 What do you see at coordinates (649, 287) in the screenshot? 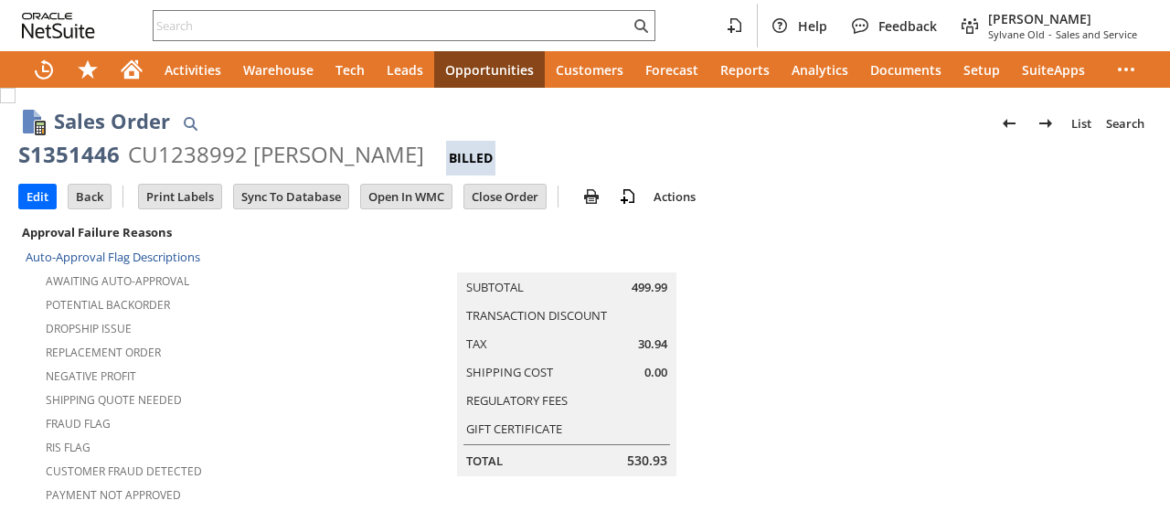
I see `span: 499.99` at bounding box center [649, 287].